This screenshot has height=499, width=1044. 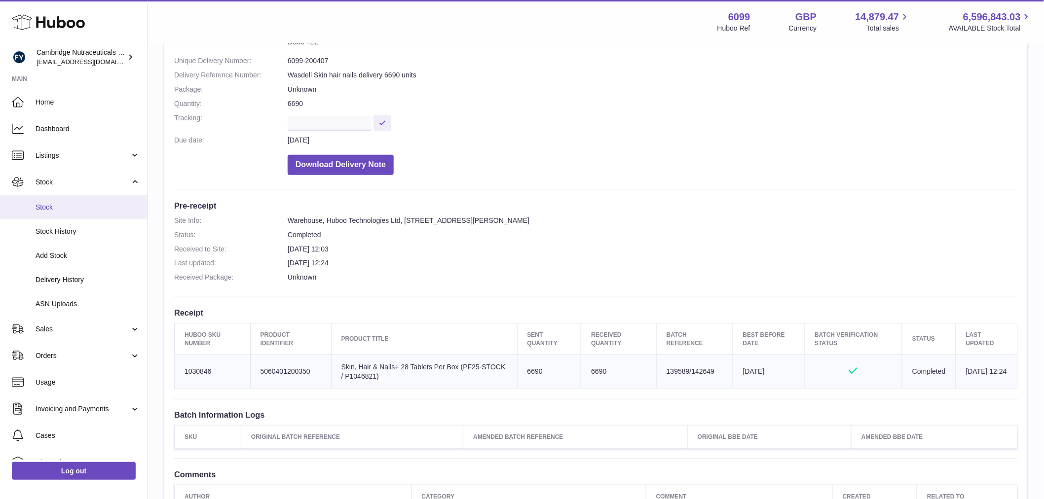 What do you see at coordinates (73, 471) in the screenshot?
I see `a: Log out` at bounding box center [73, 471].